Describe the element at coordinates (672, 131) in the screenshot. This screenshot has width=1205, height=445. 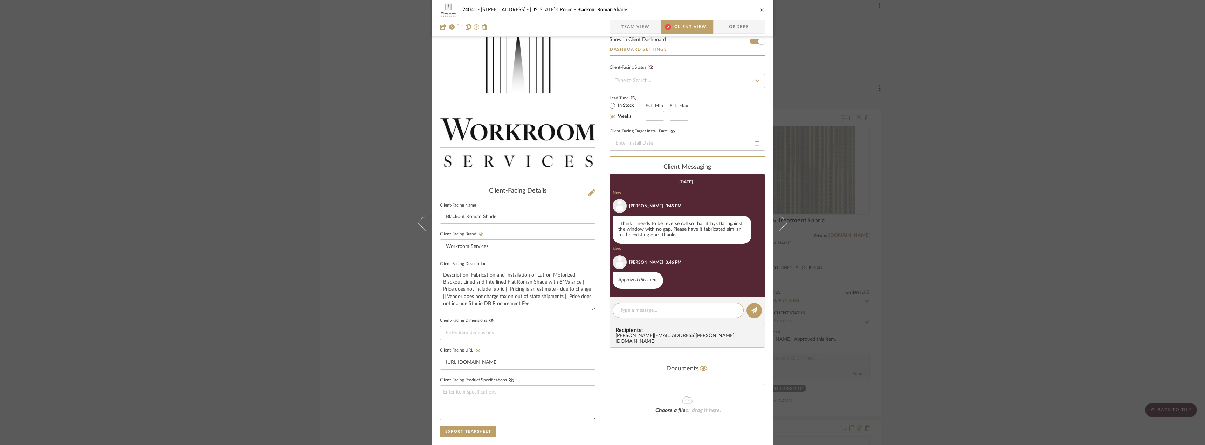
I see `button: Client-Facing Target Install Date` at that location.